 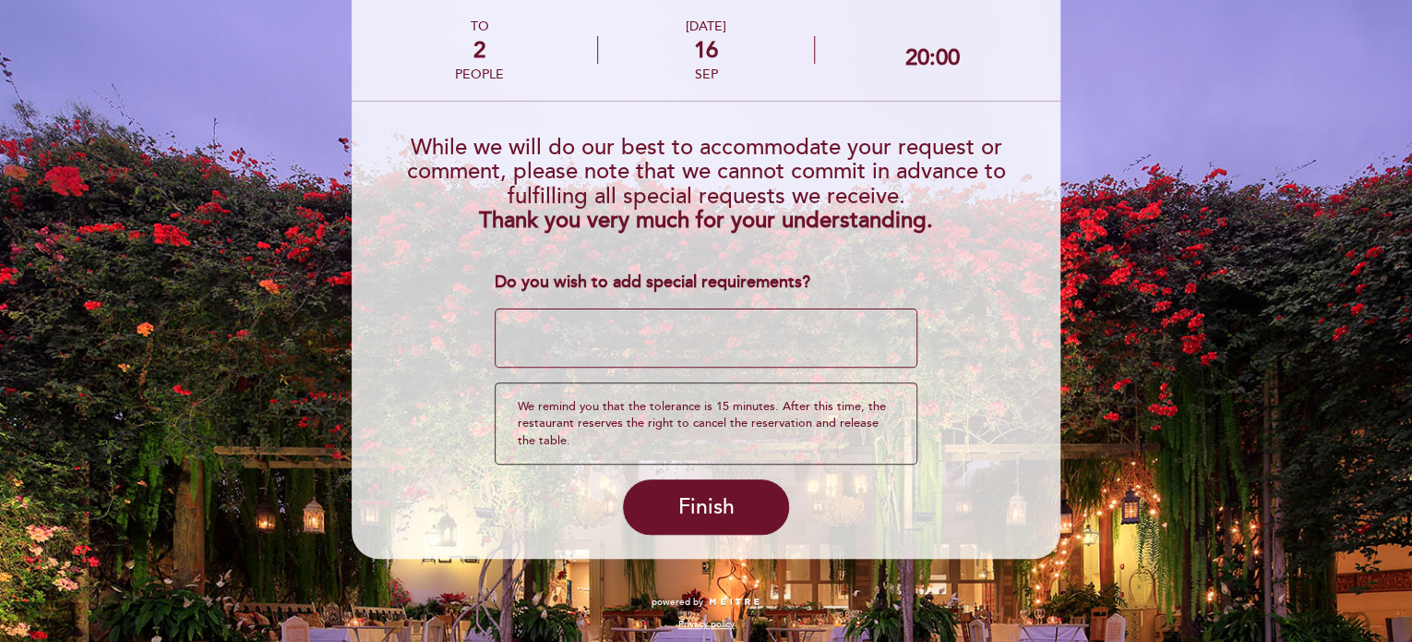 What do you see at coordinates (932, 57) in the screenshot?
I see `div: 20:00` at bounding box center [932, 57].